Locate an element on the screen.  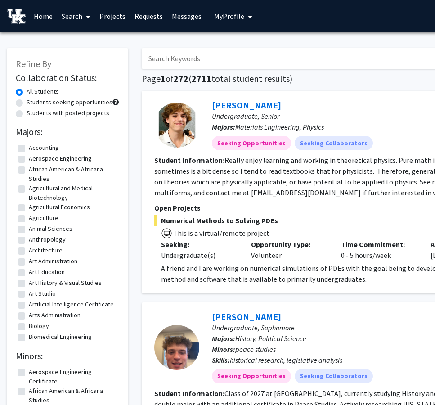
a: Requests is located at coordinates (149, 16).